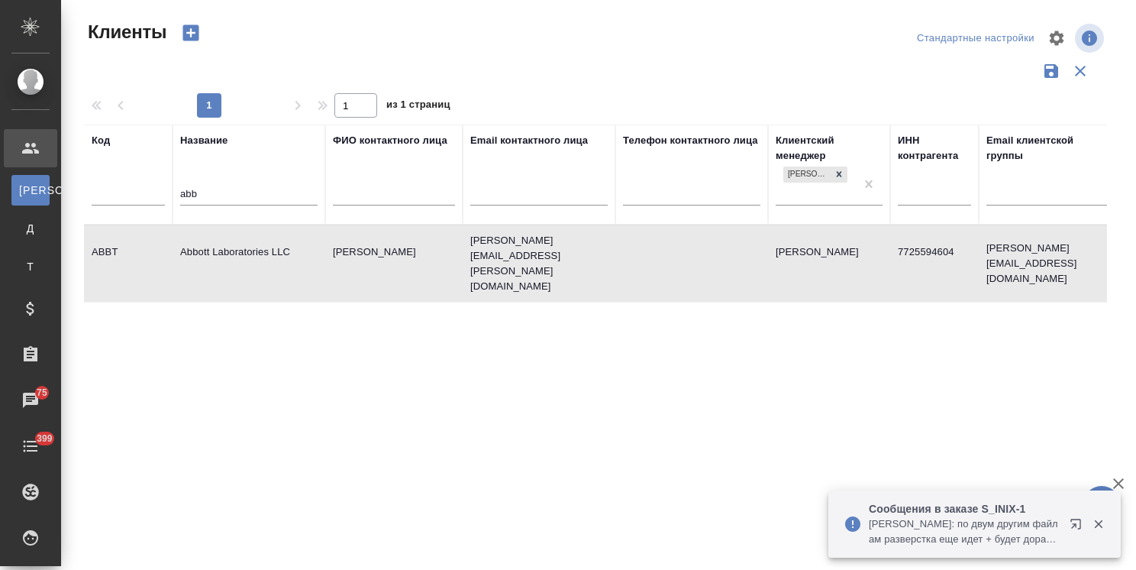  Describe the element at coordinates (31, 267) in the screenshot. I see `a: Т` at that location.